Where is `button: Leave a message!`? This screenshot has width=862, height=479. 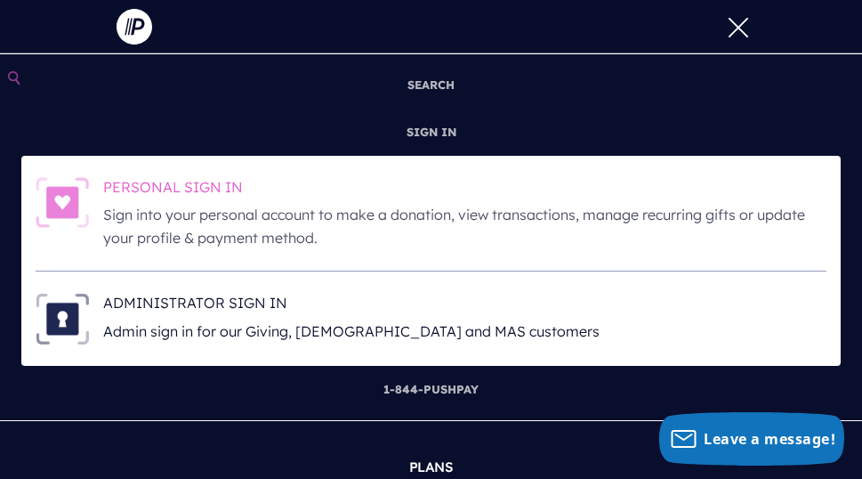
button: Leave a message! is located at coordinates (752, 439).